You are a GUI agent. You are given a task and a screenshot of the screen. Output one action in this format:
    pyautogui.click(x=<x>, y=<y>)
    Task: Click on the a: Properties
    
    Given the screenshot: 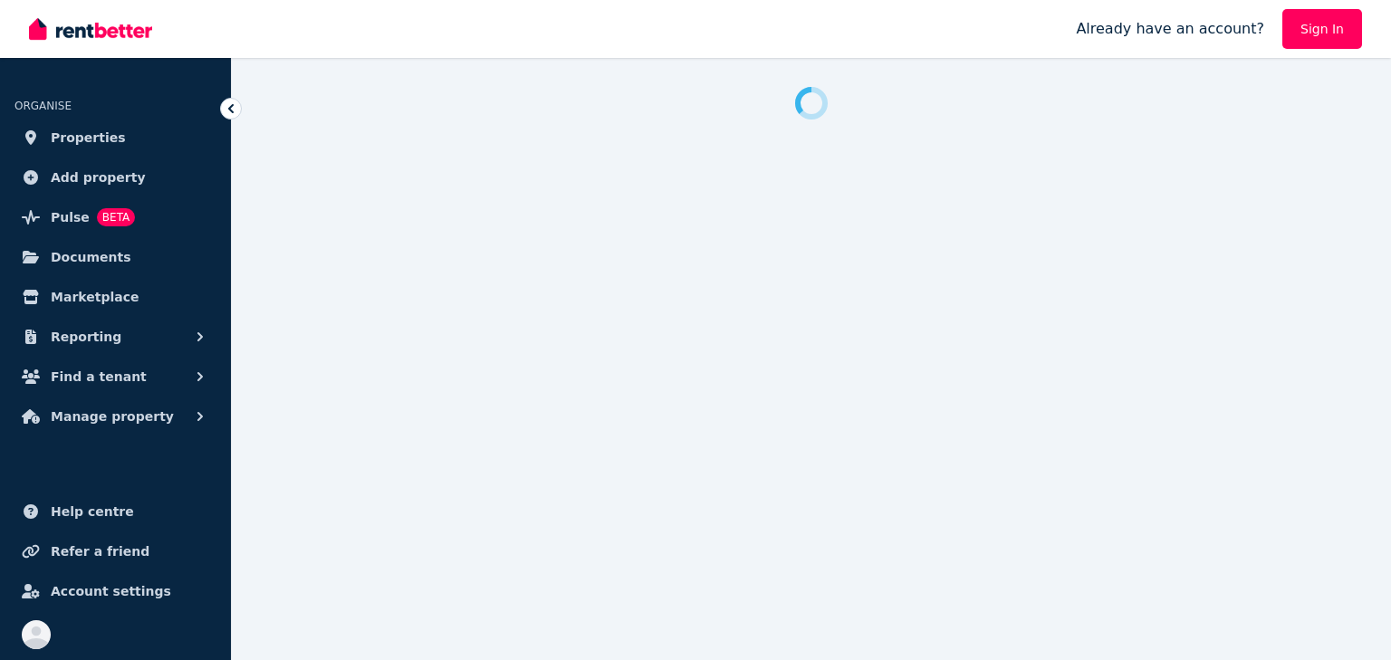 What is the action you would take?
    pyautogui.click(x=115, y=138)
    